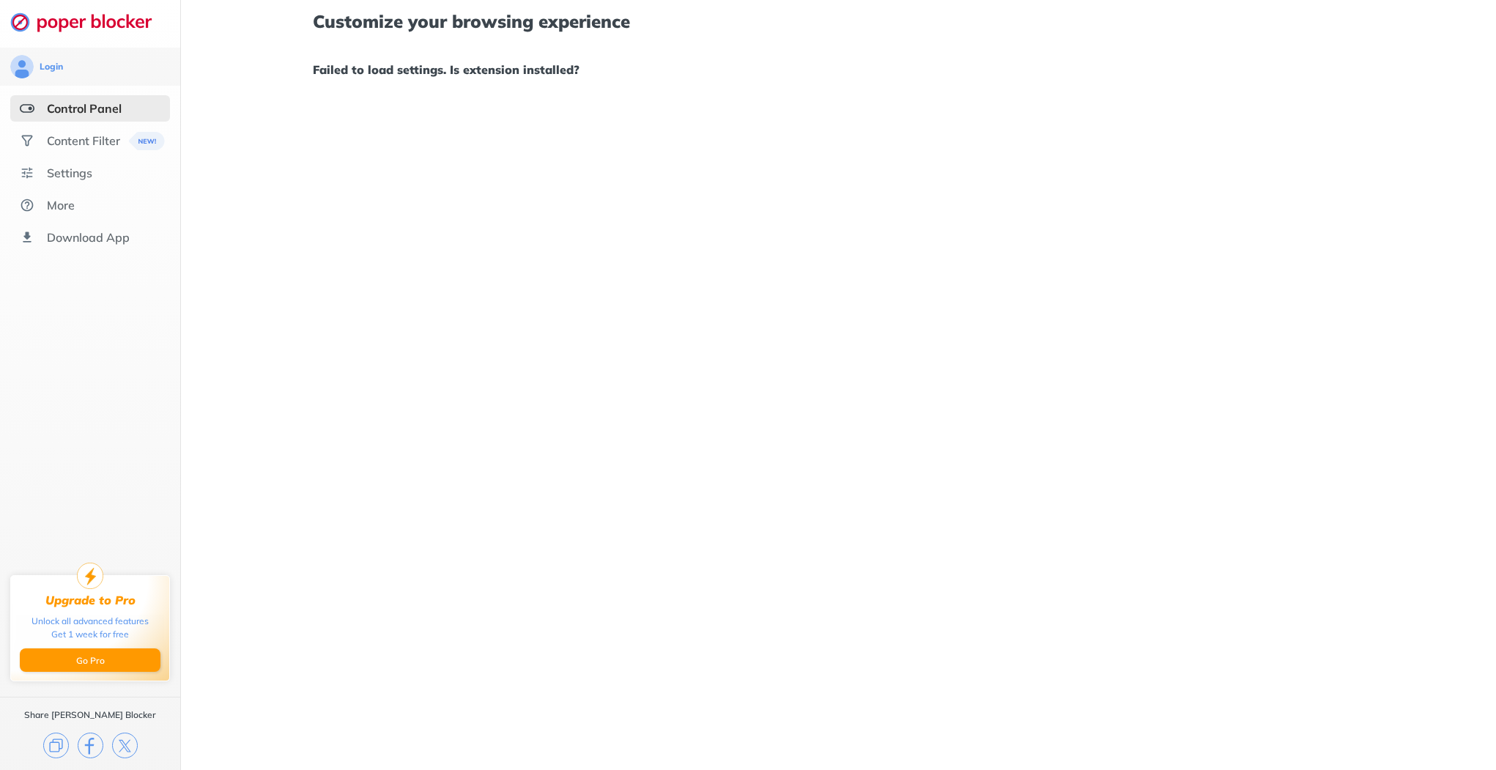 The image size is (1496, 770). I want to click on img: menuBanner.svg, so click(147, 141).